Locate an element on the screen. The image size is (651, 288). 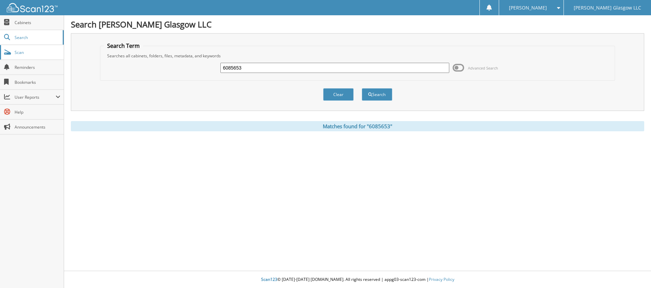
span: Scan123 is located at coordinates (269, 279).